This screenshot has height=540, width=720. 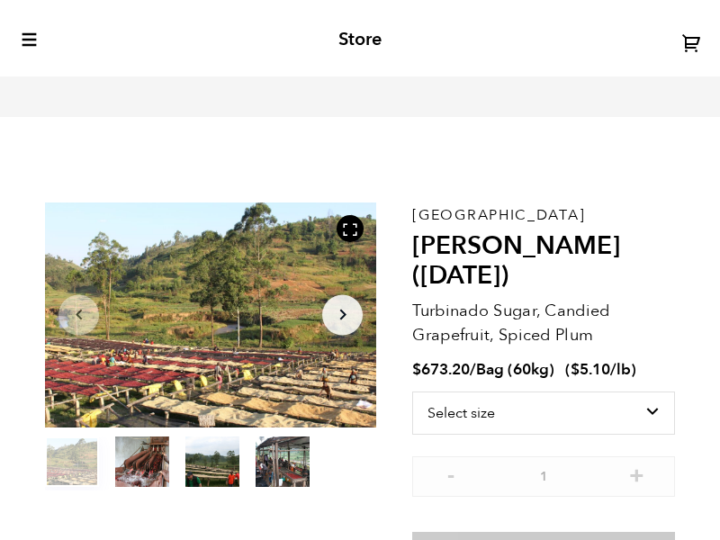 I want to click on bdi: 5.10, so click(x=591, y=369).